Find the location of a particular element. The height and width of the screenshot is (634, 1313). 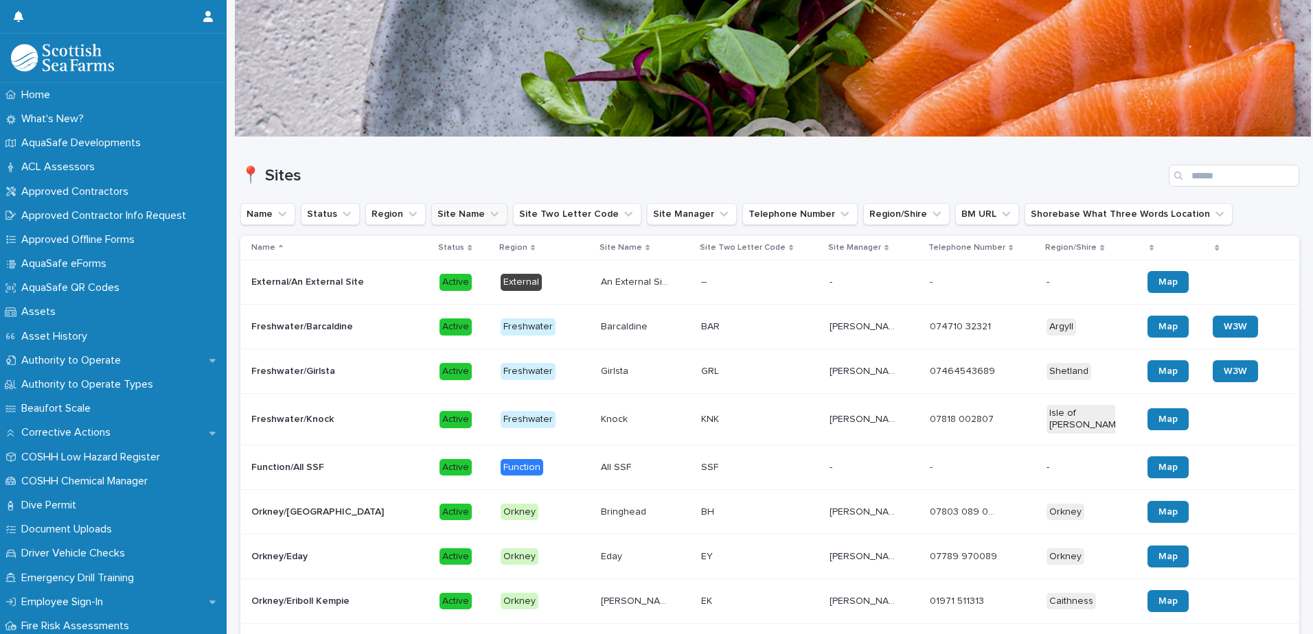

p: Site Manager is located at coordinates (854, 248).